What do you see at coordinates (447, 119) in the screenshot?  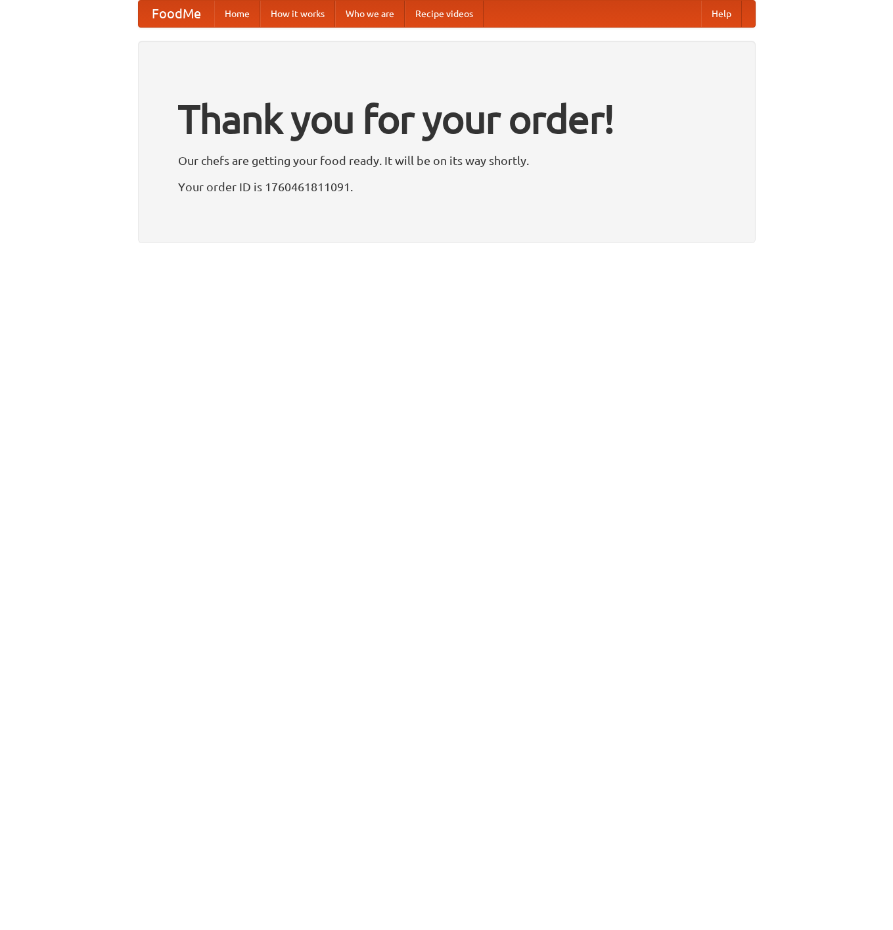 I see `h1: Thank you for your order!` at bounding box center [447, 119].